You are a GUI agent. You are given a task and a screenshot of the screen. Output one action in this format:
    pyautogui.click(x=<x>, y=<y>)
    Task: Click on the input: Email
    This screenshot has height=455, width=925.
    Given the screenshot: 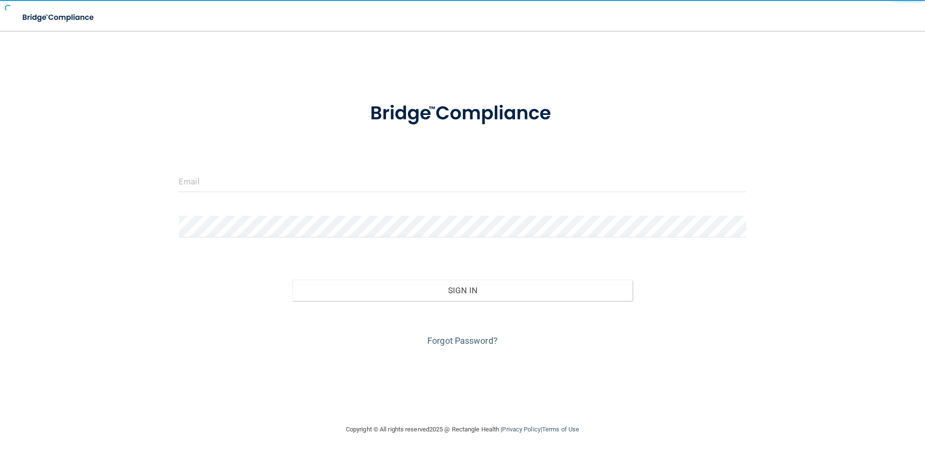 What is the action you would take?
    pyautogui.click(x=462, y=181)
    